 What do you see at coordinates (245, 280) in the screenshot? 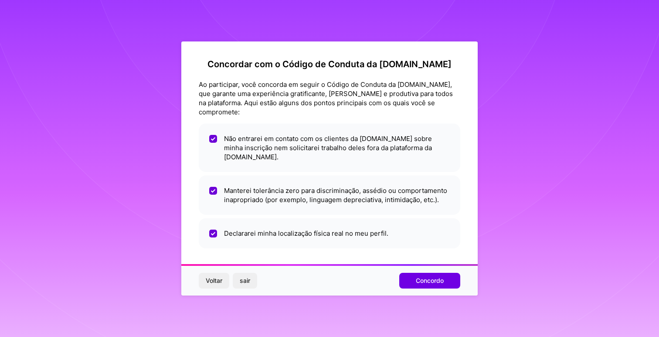
I see `font: sair` at bounding box center [245, 280].